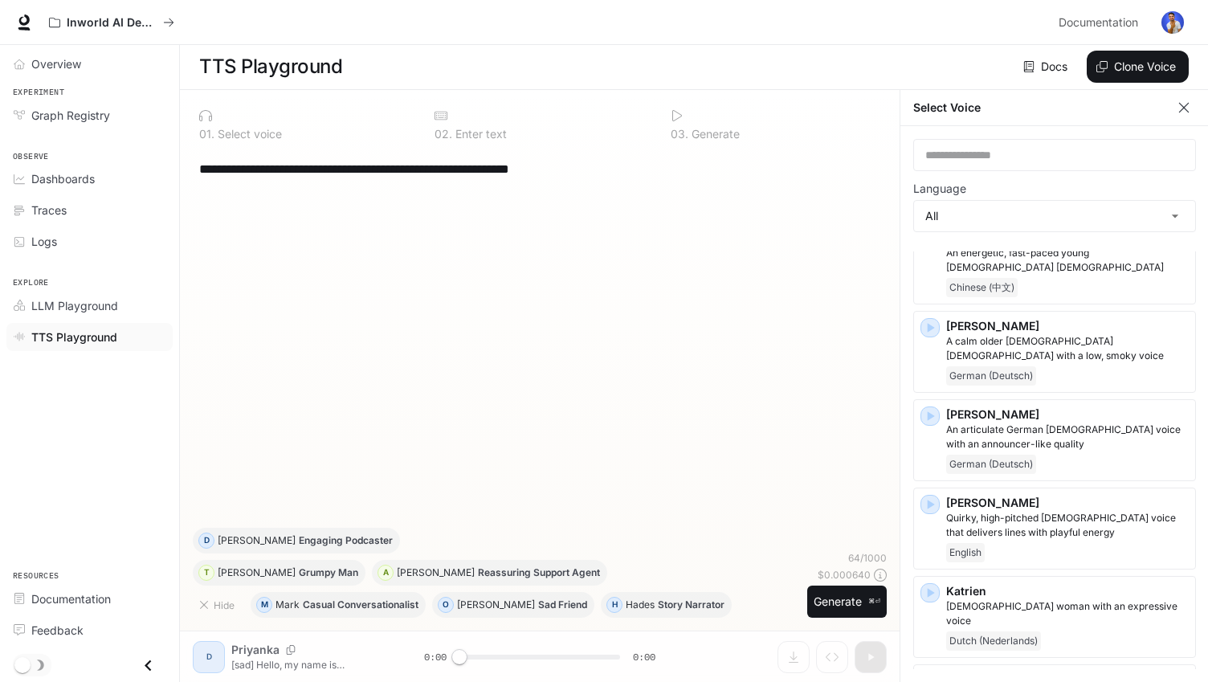  What do you see at coordinates (89, 210) in the screenshot?
I see `a: Traces` at bounding box center [89, 210].